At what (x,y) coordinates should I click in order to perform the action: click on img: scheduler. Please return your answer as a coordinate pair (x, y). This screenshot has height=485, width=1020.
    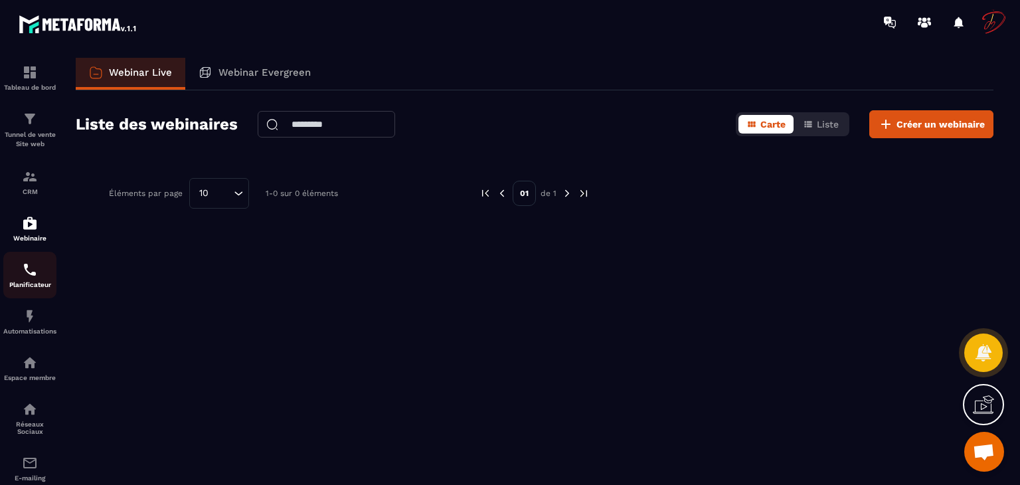
    Looking at the image, I should click on (30, 269).